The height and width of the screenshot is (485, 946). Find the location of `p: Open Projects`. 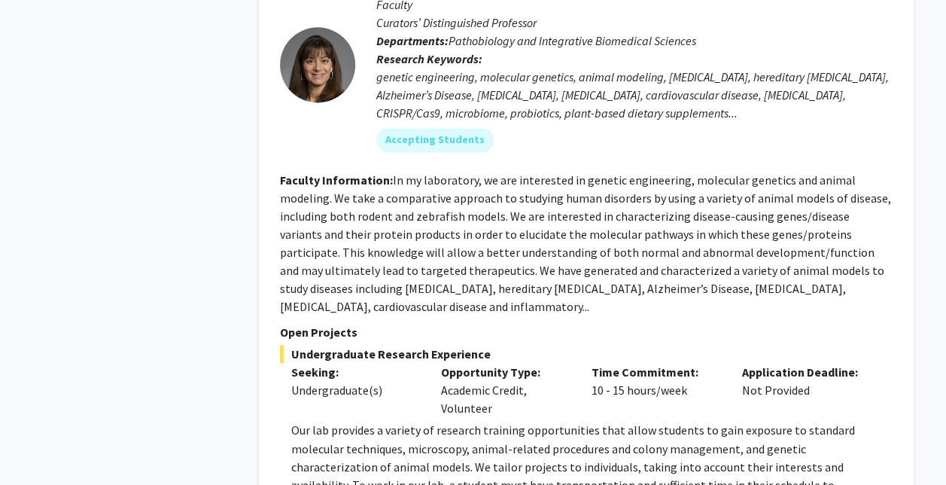

p: Open Projects is located at coordinates (586, 332).